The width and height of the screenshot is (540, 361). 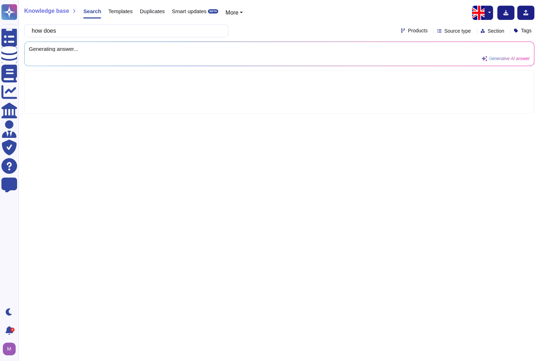 What do you see at coordinates (479, 13) in the screenshot?
I see `img: en` at bounding box center [479, 13].